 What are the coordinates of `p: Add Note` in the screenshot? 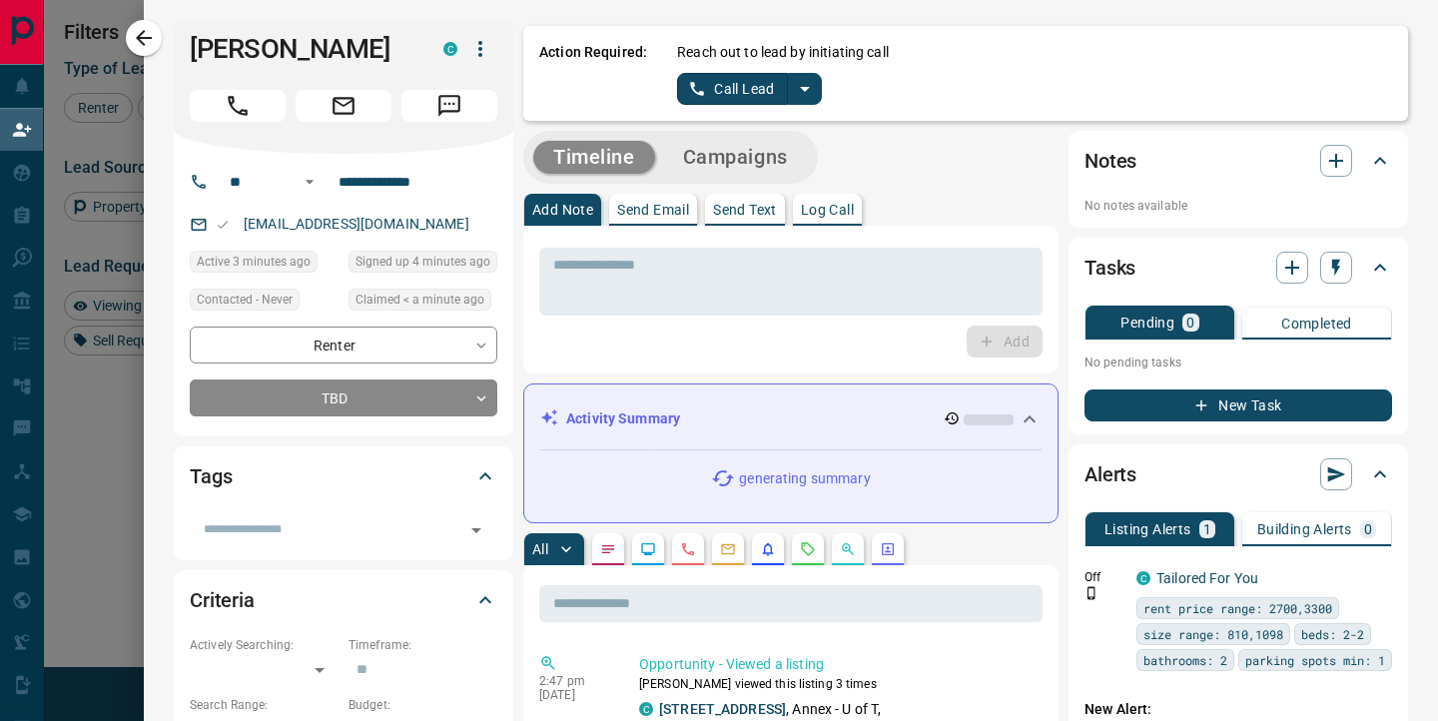 It's located at (562, 210).